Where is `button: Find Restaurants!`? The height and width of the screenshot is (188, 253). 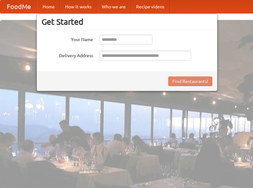 button: Find Restaurants! is located at coordinates (190, 82).